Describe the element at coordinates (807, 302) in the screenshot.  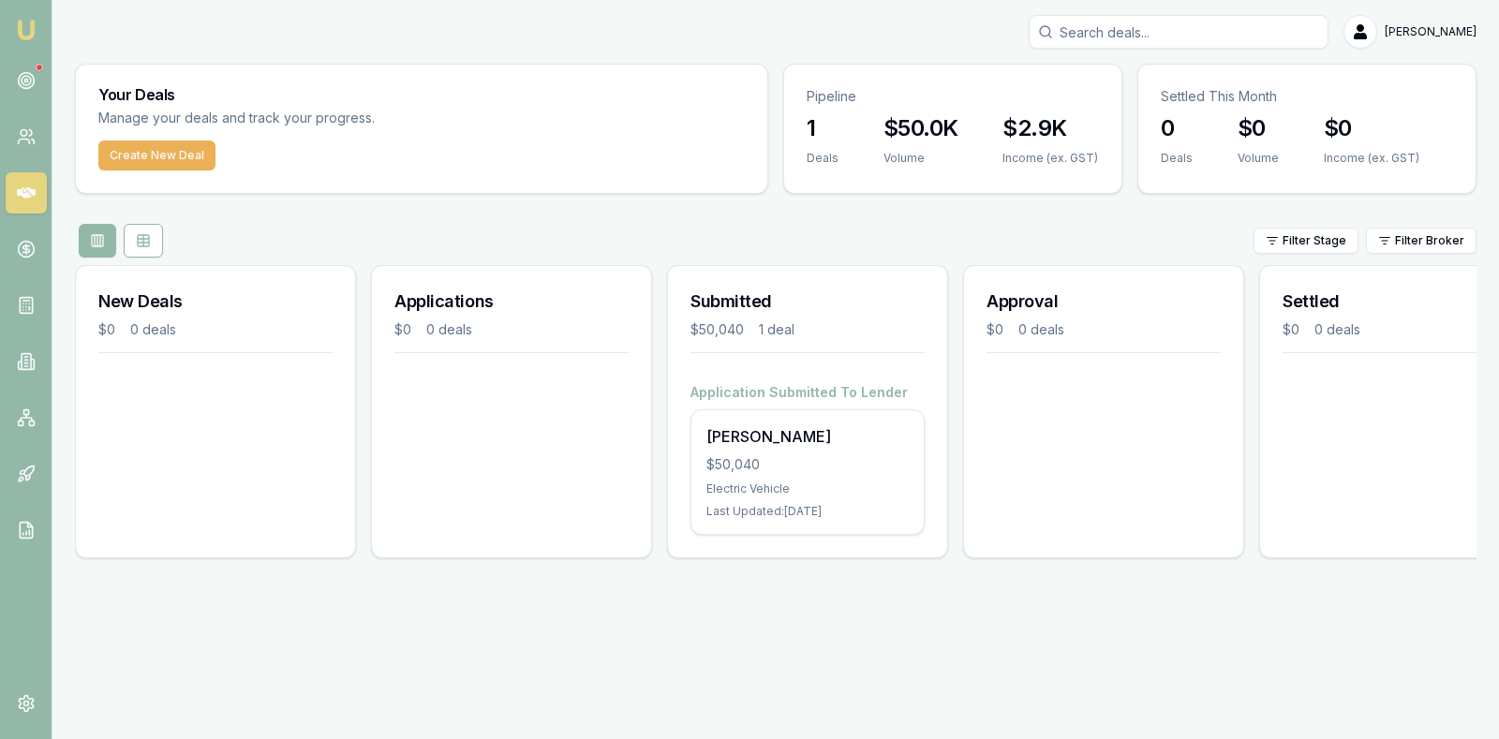
I see `h3: Submitted` at that location.